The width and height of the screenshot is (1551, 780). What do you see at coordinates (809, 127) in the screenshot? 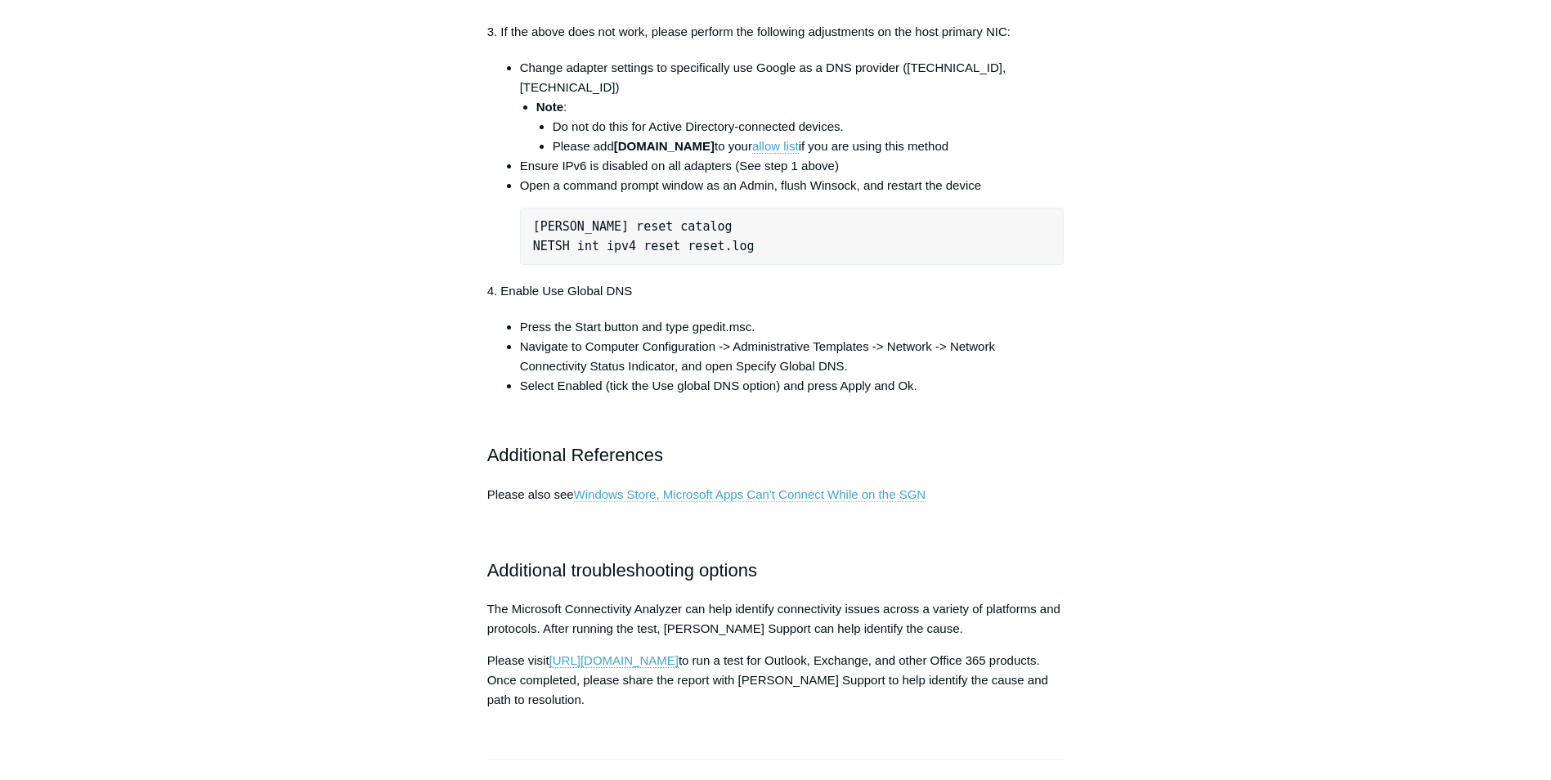
I see `li: Do not do this for Active Directory-connected devices.` at bounding box center [809, 127].